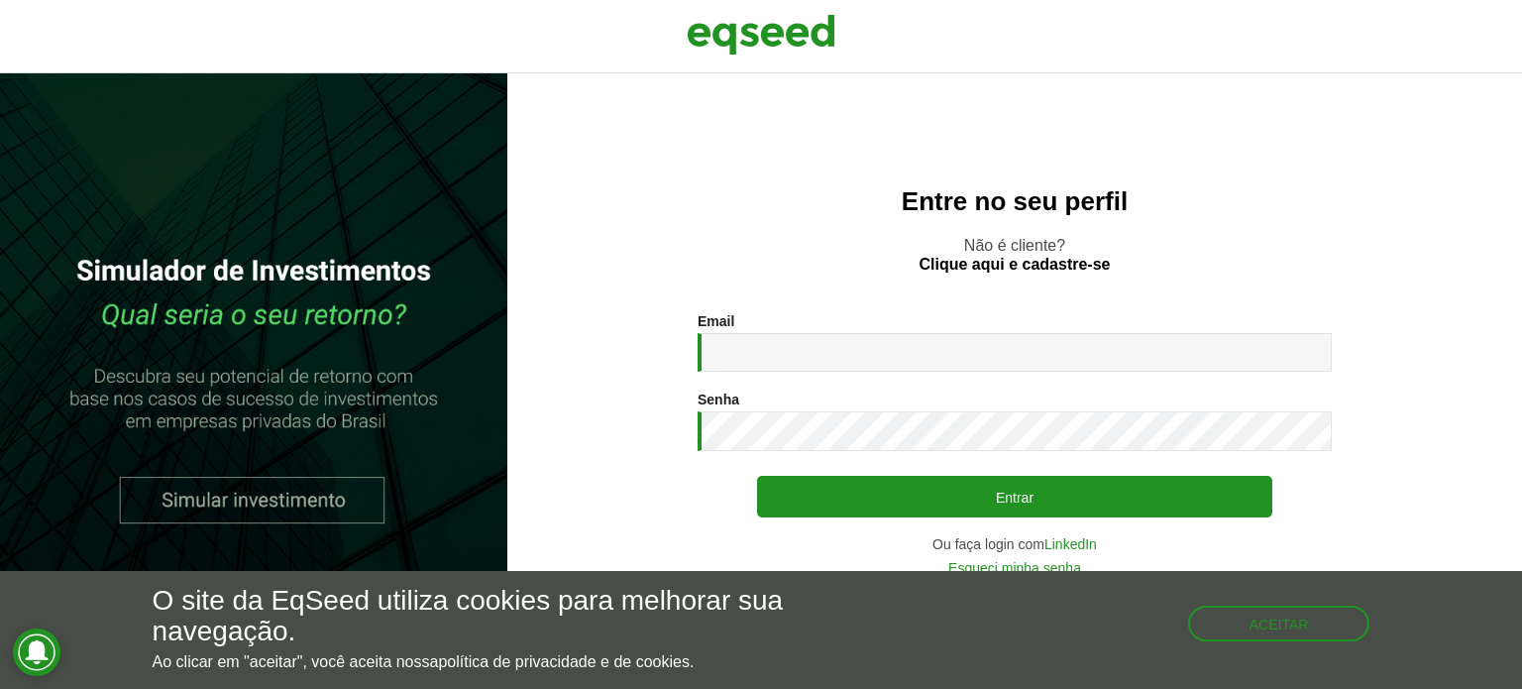 This screenshot has height=689, width=1522. I want to click on p: Ao clicar em "aceitar", você aceita nossa ., so click(517, 661).